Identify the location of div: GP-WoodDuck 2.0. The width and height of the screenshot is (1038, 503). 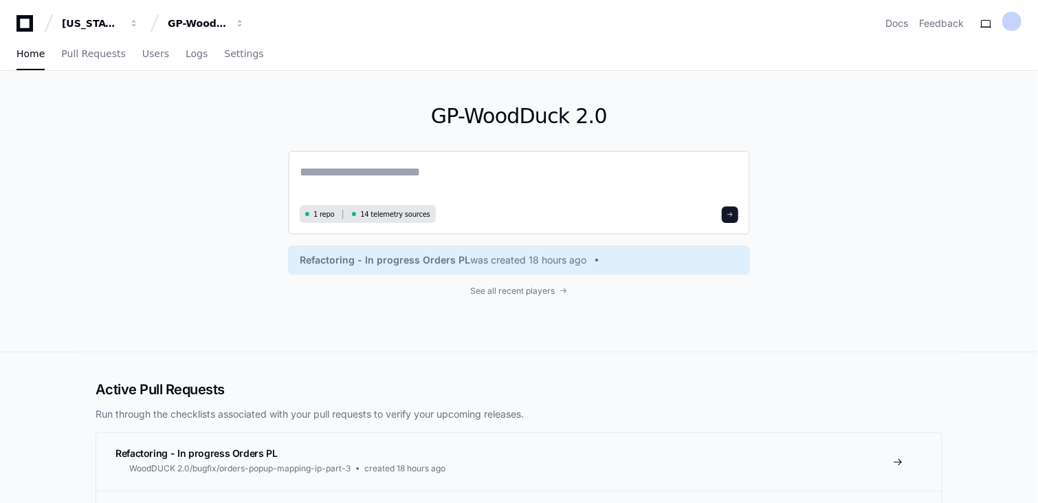
(197, 23).